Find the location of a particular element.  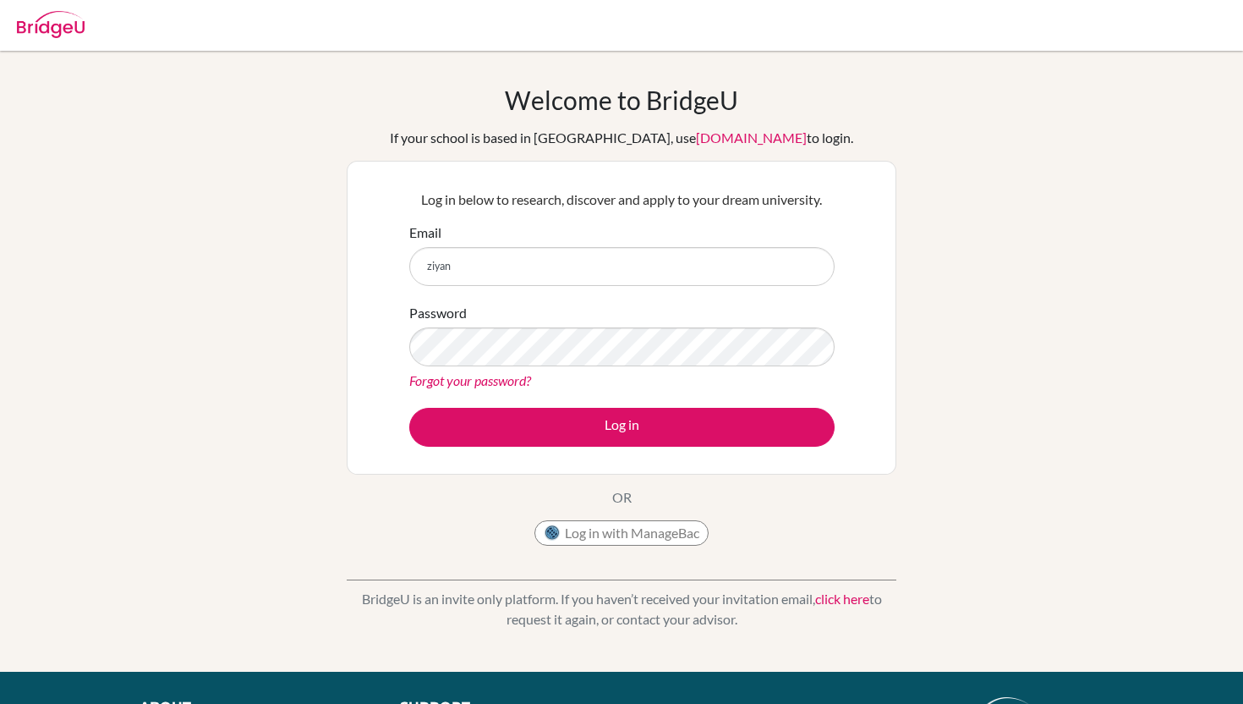

a: click here is located at coordinates (842, 598).